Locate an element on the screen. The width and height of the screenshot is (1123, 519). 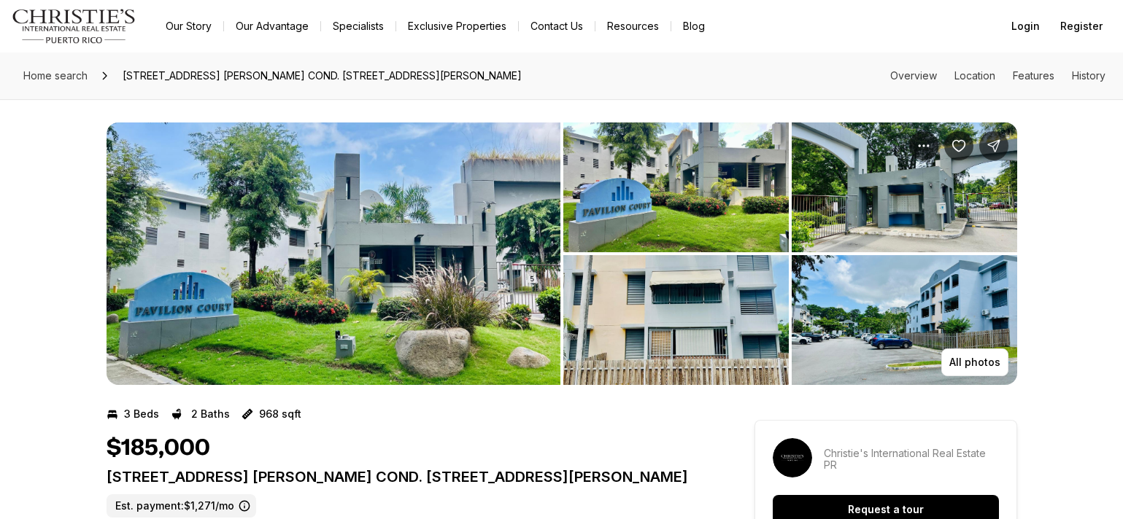
span: Register is located at coordinates (1081, 26).